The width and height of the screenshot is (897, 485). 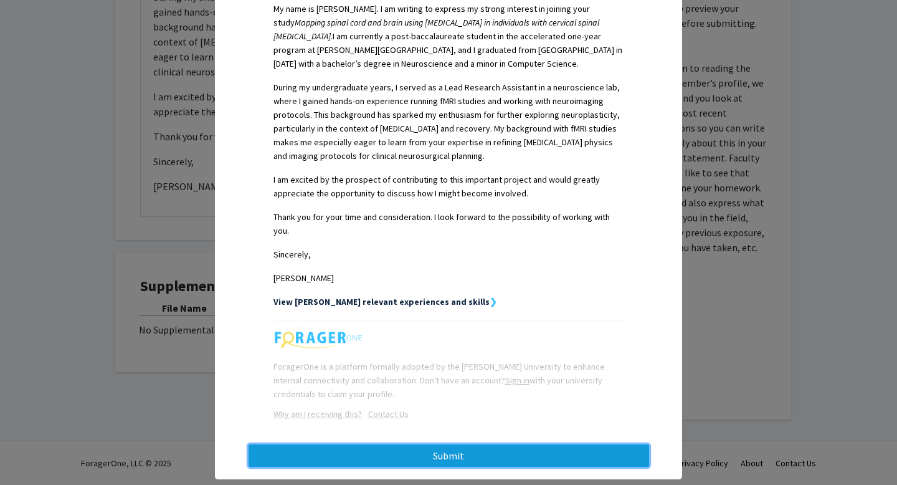 What do you see at coordinates (449, 186) in the screenshot?
I see `p: I am excited by the prospect of contributing to this important project and would greatly apprecia...` at bounding box center [449, 186].